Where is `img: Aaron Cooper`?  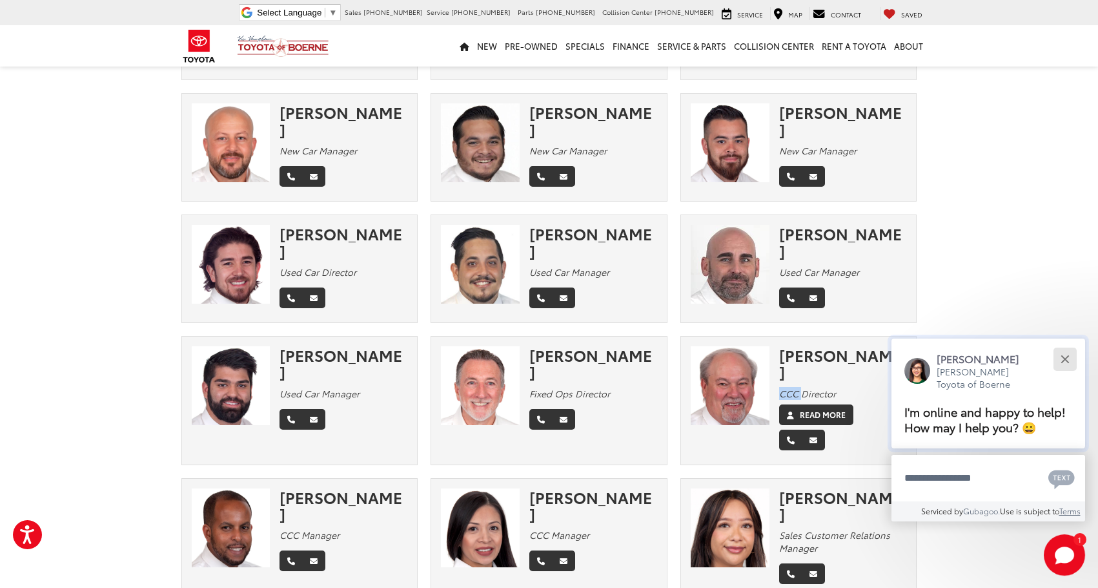
img: Aaron Cooper is located at coordinates (730, 143).